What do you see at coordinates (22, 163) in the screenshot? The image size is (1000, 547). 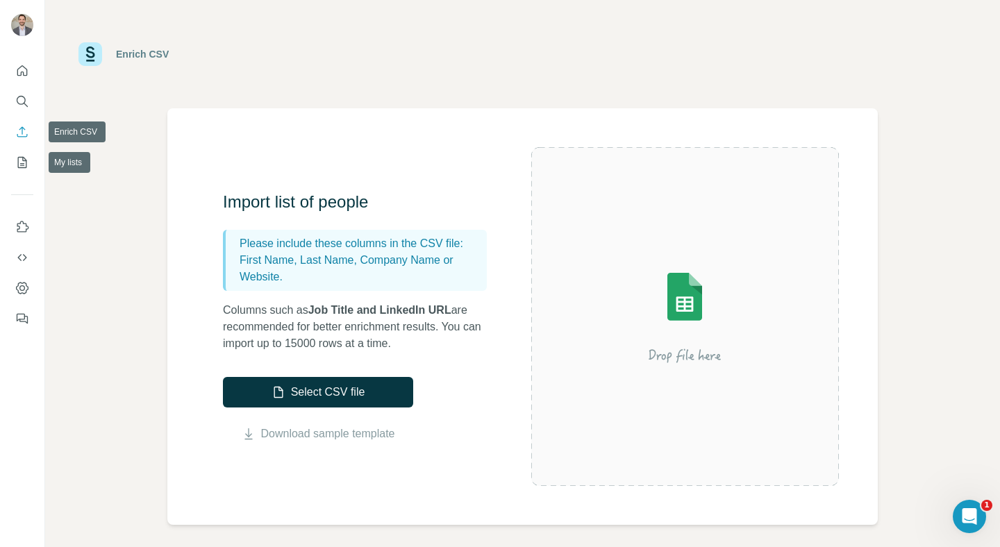 I see `button: My lists` at bounding box center [22, 163].